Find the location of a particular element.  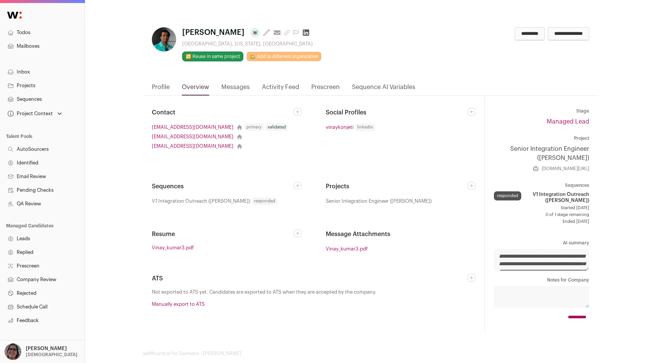

a: Messages is located at coordinates (235, 89).